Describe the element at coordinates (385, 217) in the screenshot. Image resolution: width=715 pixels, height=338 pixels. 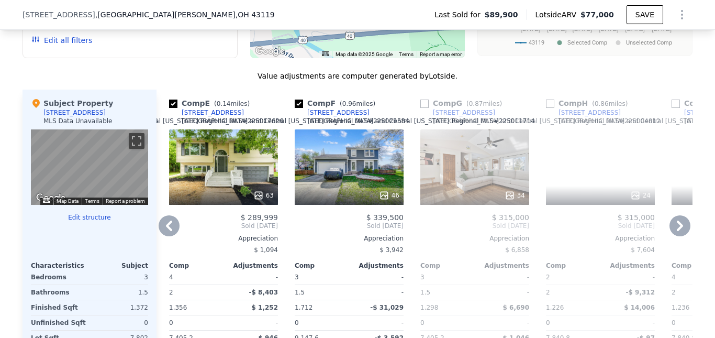
I see `span: $ 339,500` at that location.